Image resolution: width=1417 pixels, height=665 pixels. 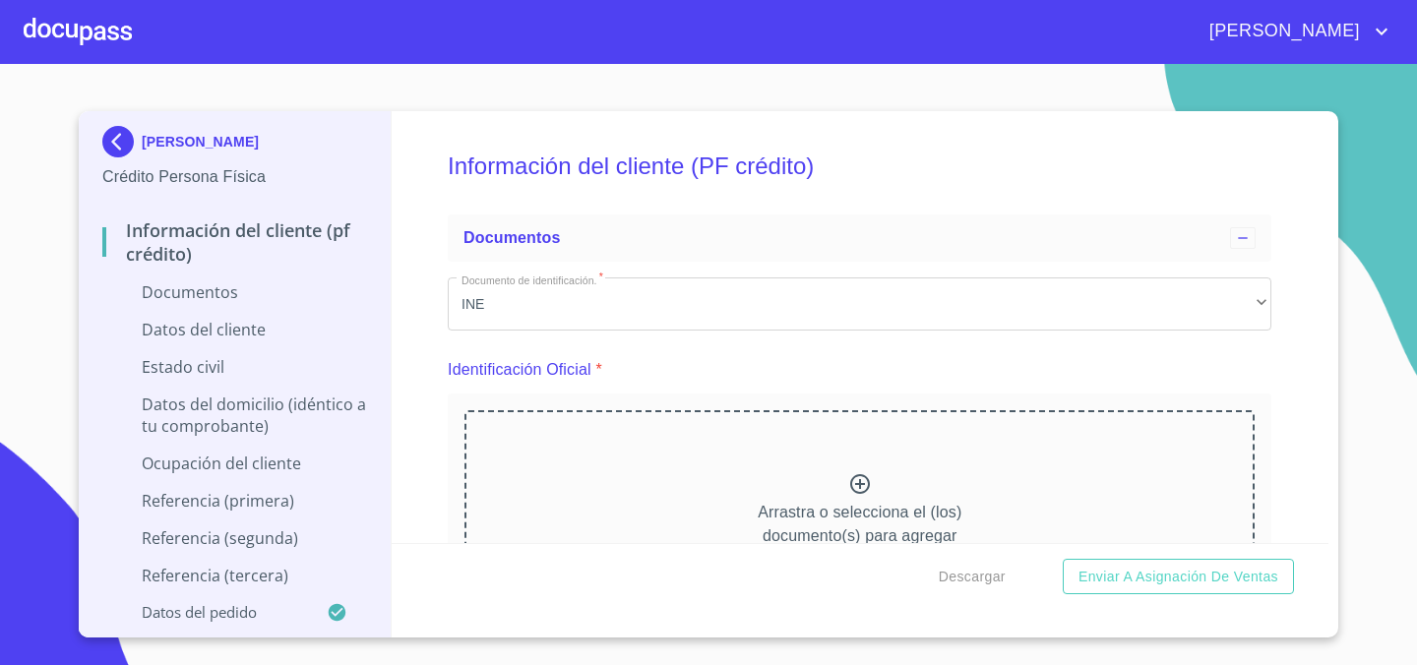 I want to click on p: Referencia (segunda), so click(x=234, y=538).